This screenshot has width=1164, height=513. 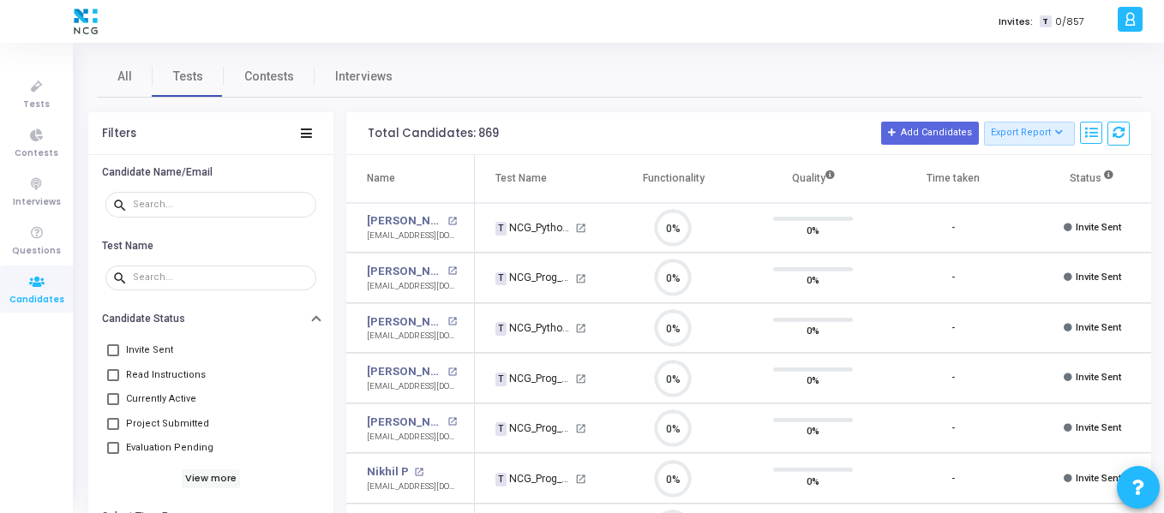 I want to click on span: Project Submitted, so click(x=167, y=424).